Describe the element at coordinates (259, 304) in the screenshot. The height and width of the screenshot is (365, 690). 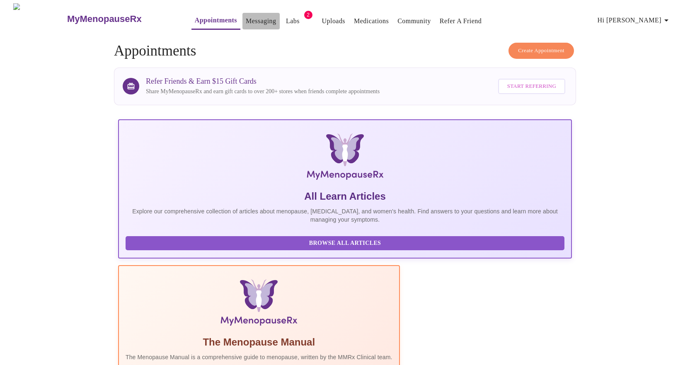
I see `img: Menopause Manual` at that location.